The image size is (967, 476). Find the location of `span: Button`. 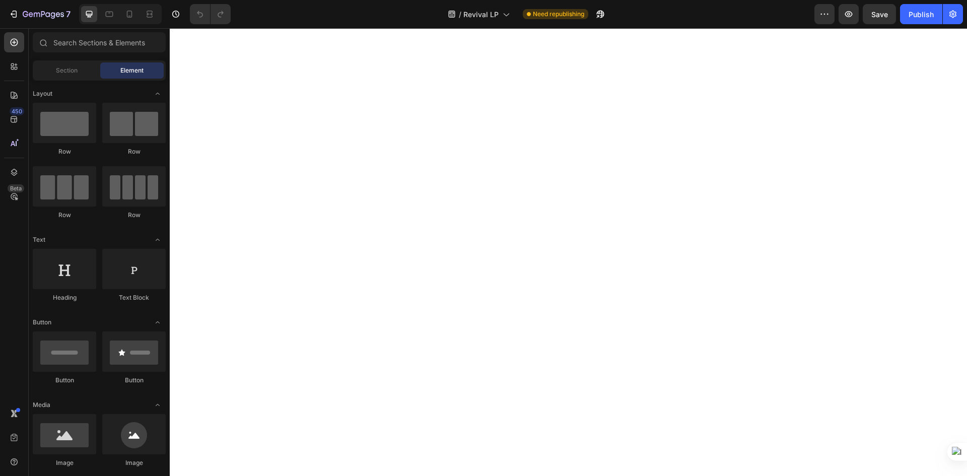

span: Button is located at coordinates (42, 322).